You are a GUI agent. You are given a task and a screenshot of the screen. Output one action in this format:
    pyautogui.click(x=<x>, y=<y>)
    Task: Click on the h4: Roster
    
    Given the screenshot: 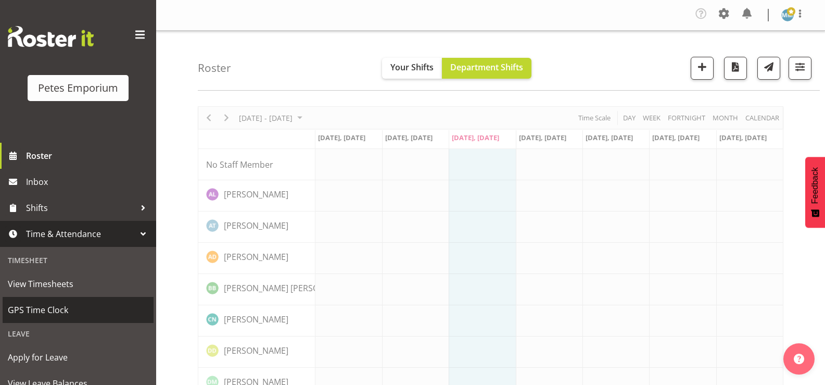 What is the action you would take?
    pyautogui.click(x=214, y=68)
    